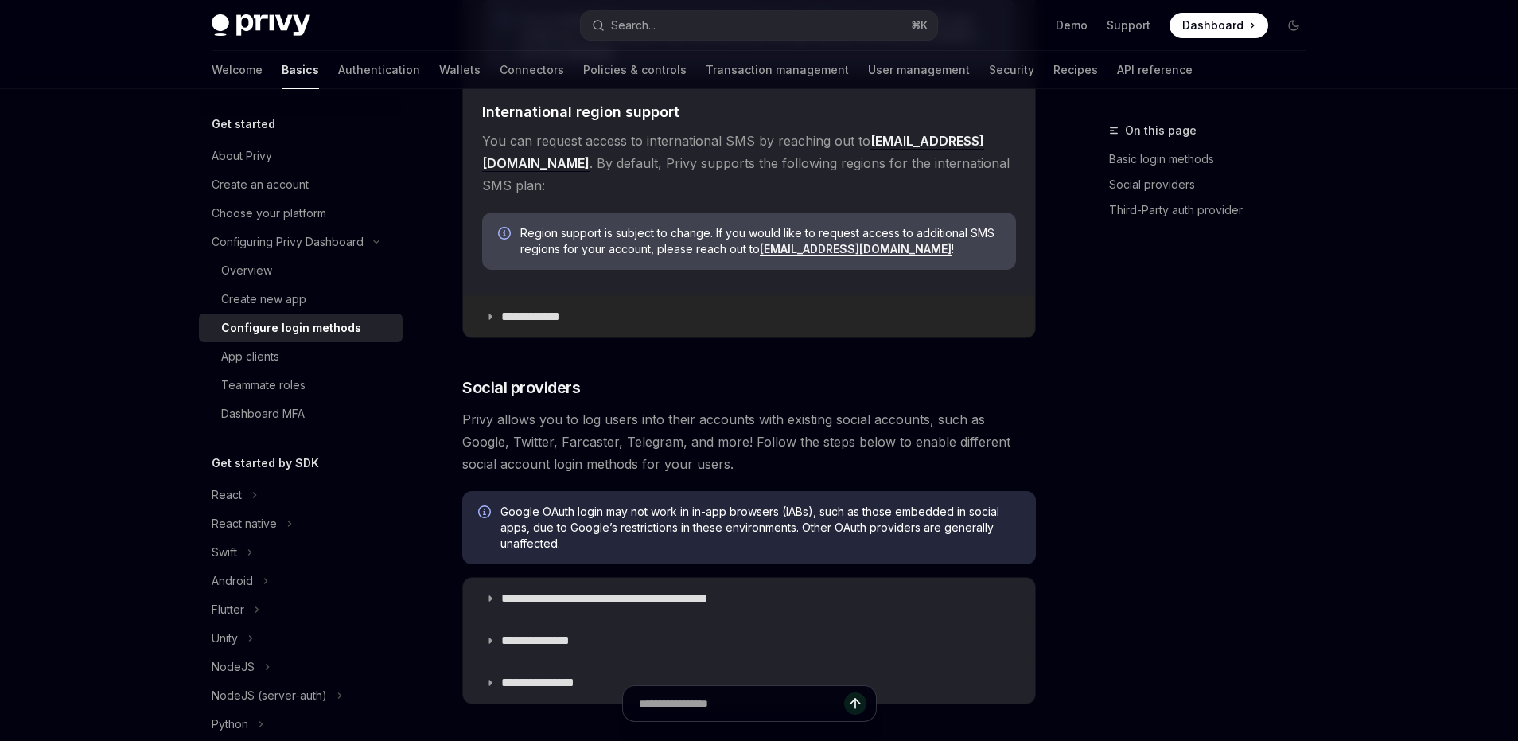 This screenshot has height=741, width=1518. I want to click on a: Configure login methods, so click(301, 328).